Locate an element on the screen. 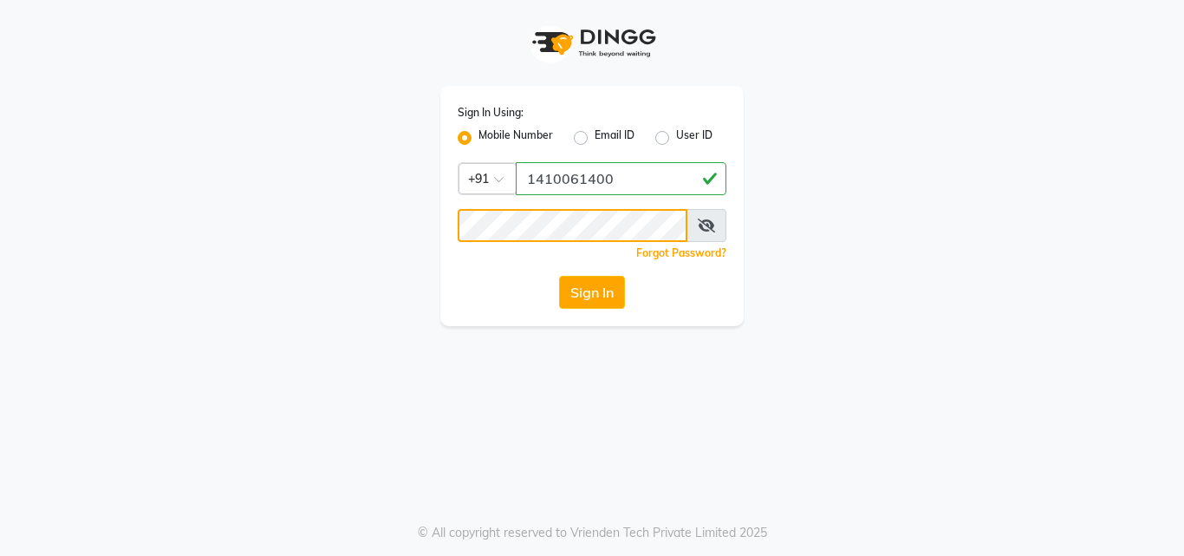  label: Sign In Using: is located at coordinates (491, 113).